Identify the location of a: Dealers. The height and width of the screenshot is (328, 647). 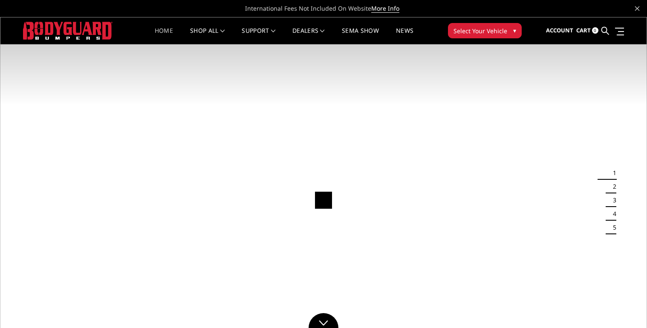
(309, 36).